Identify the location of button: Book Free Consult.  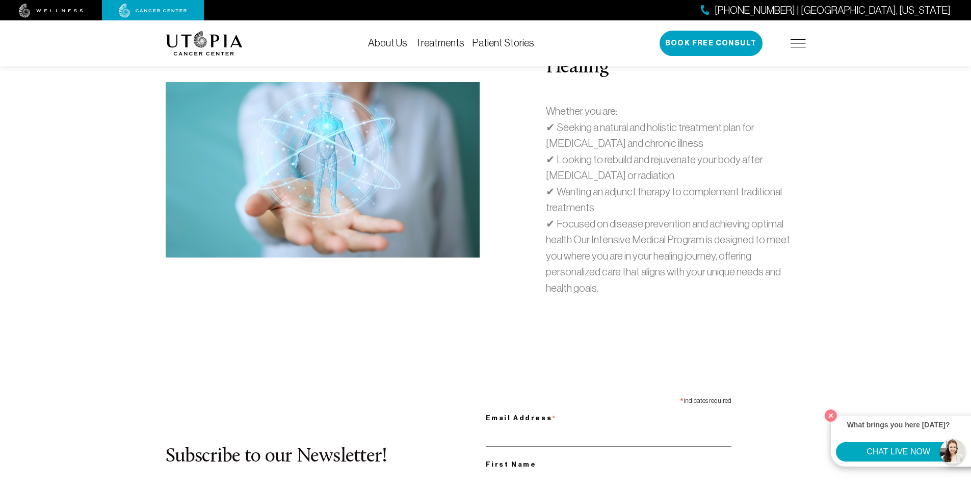
(711, 43).